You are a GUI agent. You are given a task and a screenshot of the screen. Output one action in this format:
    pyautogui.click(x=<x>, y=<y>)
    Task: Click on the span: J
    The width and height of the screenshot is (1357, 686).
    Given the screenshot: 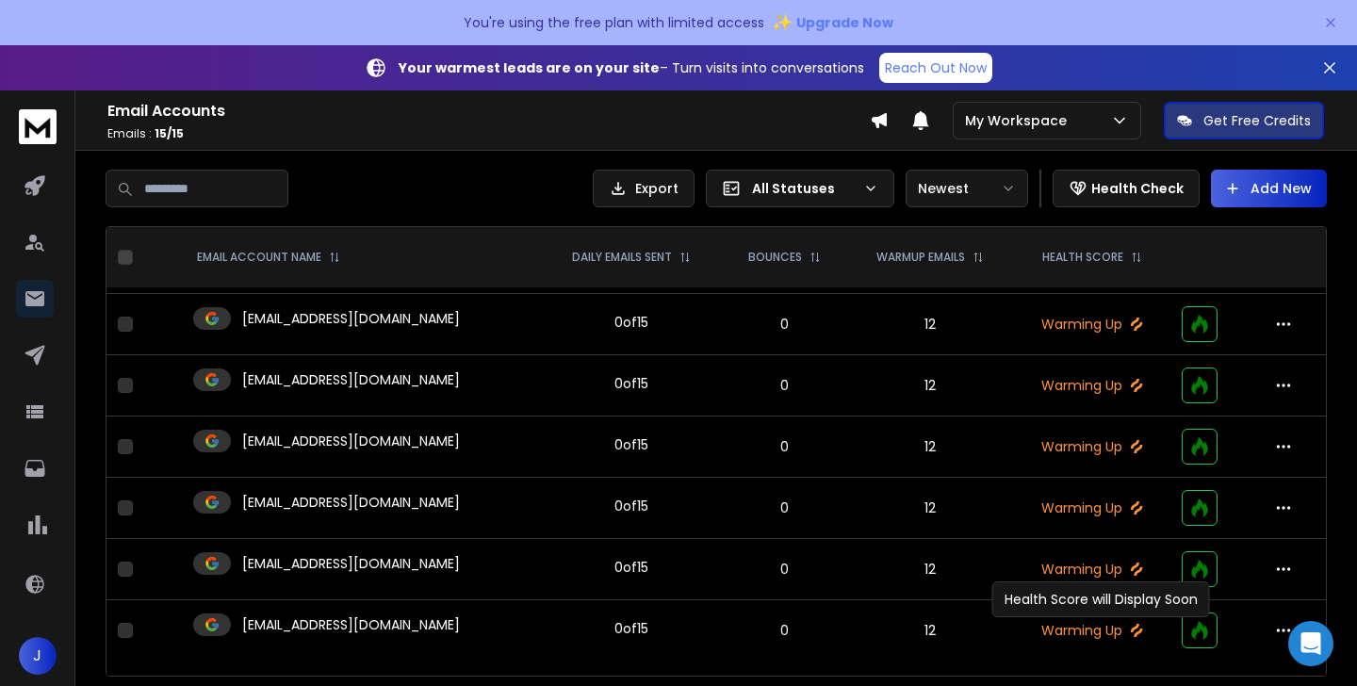 What is the action you would take?
    pyautogui.click(x=38, y=656)
    